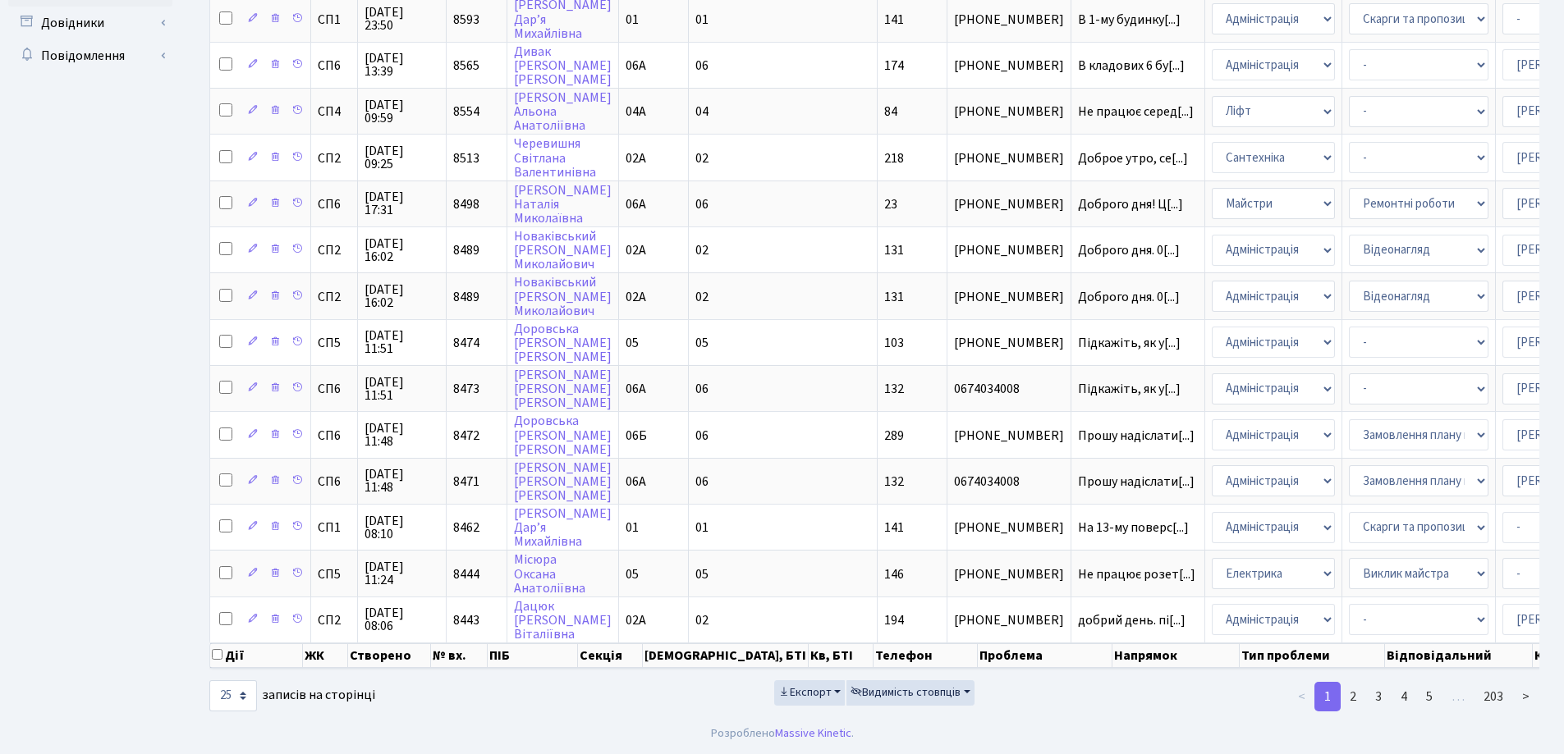 Image resolution: width=1564 pixels, height=754 pixels. I want to click on a: 5, so click(1429, 697).